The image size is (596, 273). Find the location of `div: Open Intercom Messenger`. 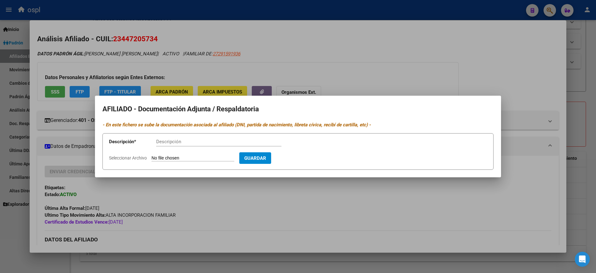

div: Open Intercom Messenger is located at coordinates (582, 259).